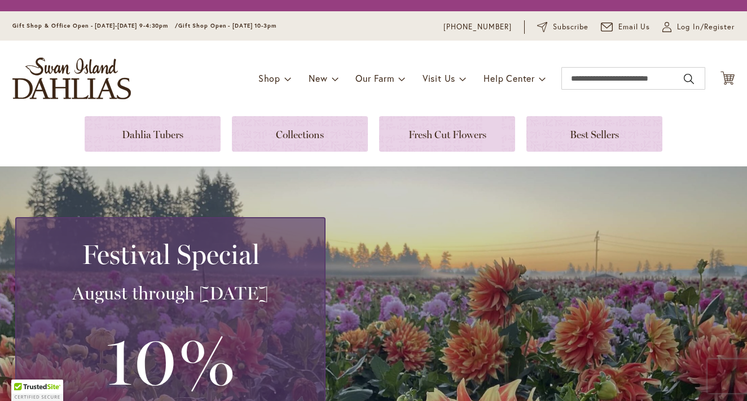 This screenshot has width=747, height=401. What do you see at coordinates (634, 27) in the screenshot?
I see `span: Email Us` at bounding box center [634, 27].